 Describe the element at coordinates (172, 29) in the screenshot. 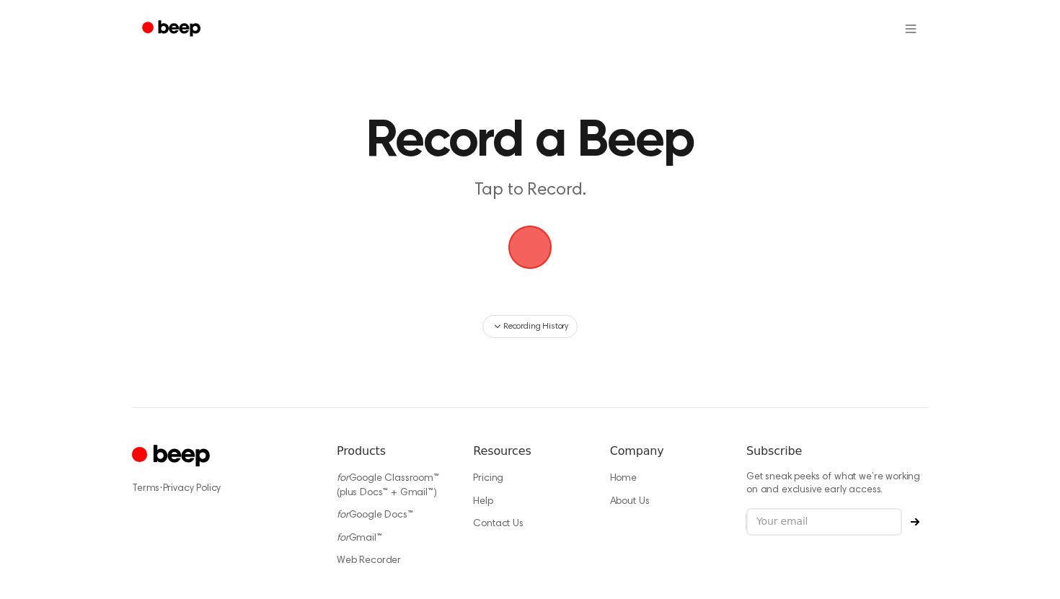

I see `a: Beep` at that location.